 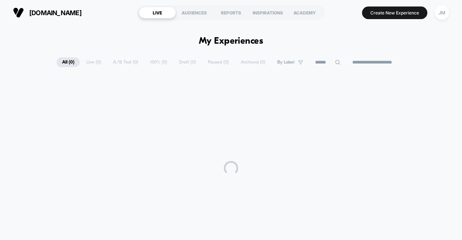 What do you see at coordinates (157, 13) in the screenshot?
I see `div: LIVE` at bounding box center [157, 13].